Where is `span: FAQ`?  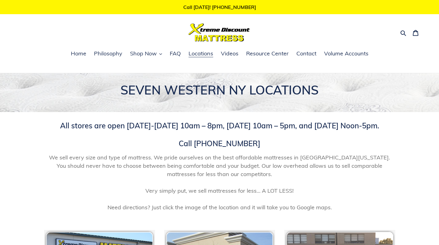 span: FAQ is located at coordinates (175, 54).